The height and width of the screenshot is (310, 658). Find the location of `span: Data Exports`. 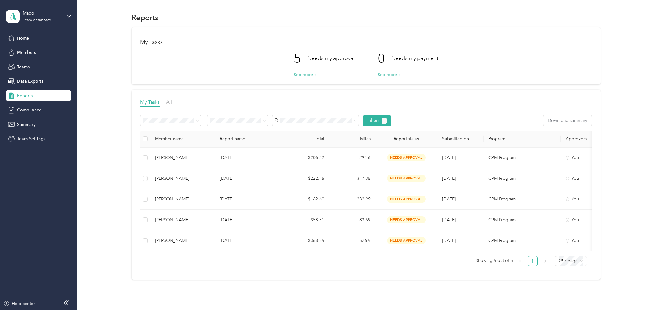

span: Data Exports is located at coordinates (30, 81).